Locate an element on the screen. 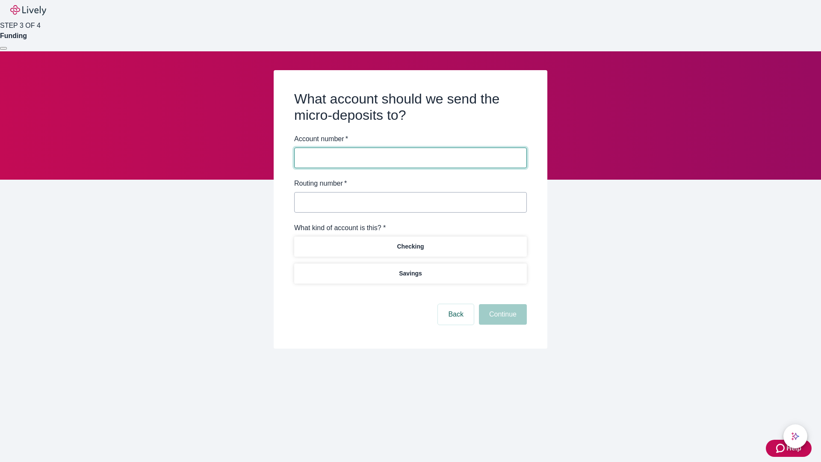 The image size is (821, 462). button: Checking is located at coordinates (410, 246).